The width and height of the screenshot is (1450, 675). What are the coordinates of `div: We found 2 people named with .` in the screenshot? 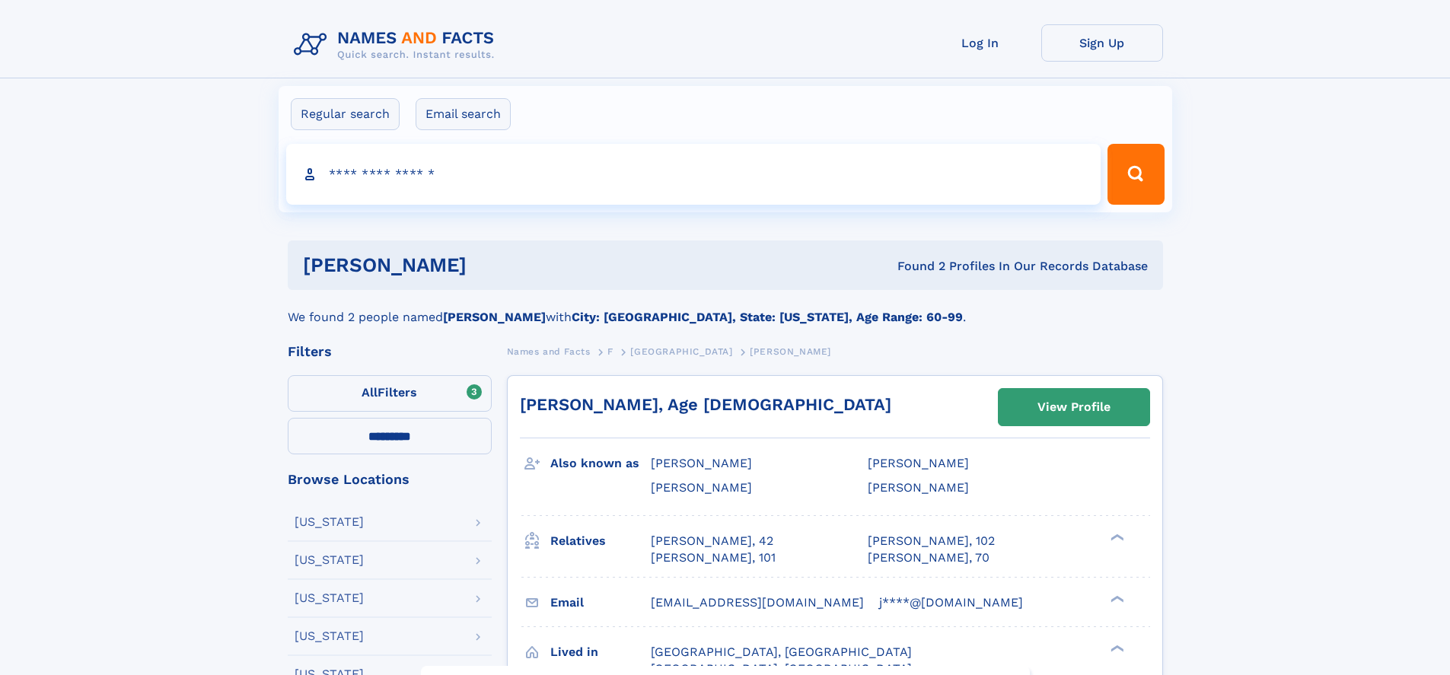 It's located at (725, 308).